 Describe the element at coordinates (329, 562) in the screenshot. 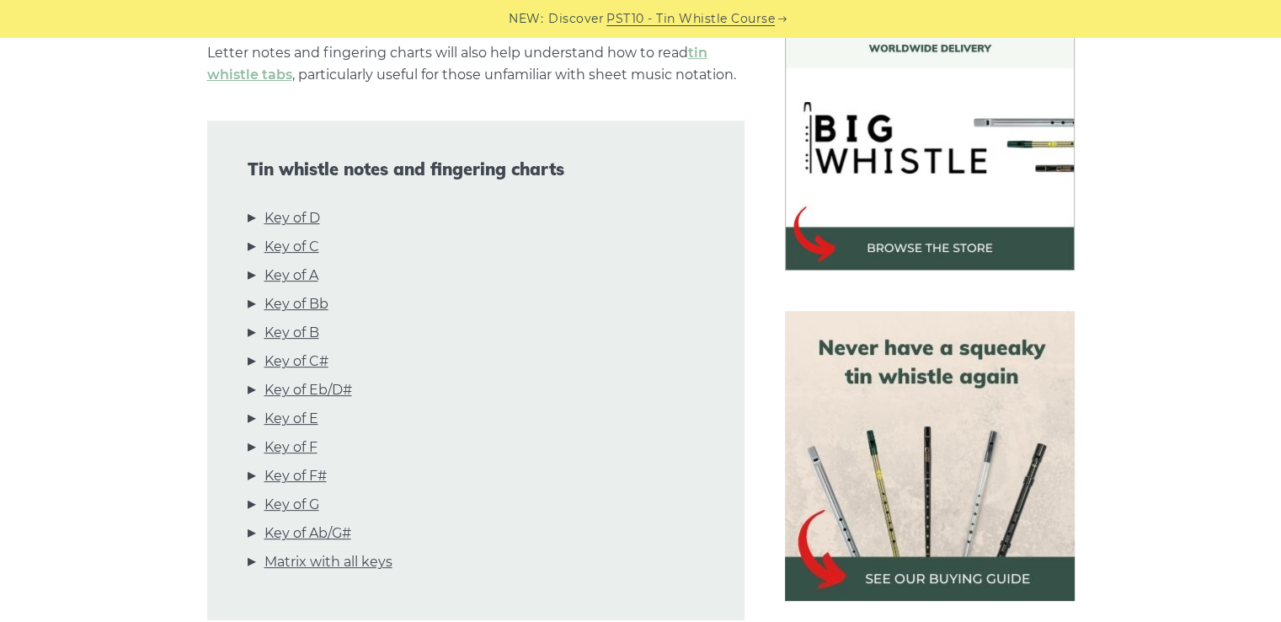

I see `a: Matrix with all keys` at that location.